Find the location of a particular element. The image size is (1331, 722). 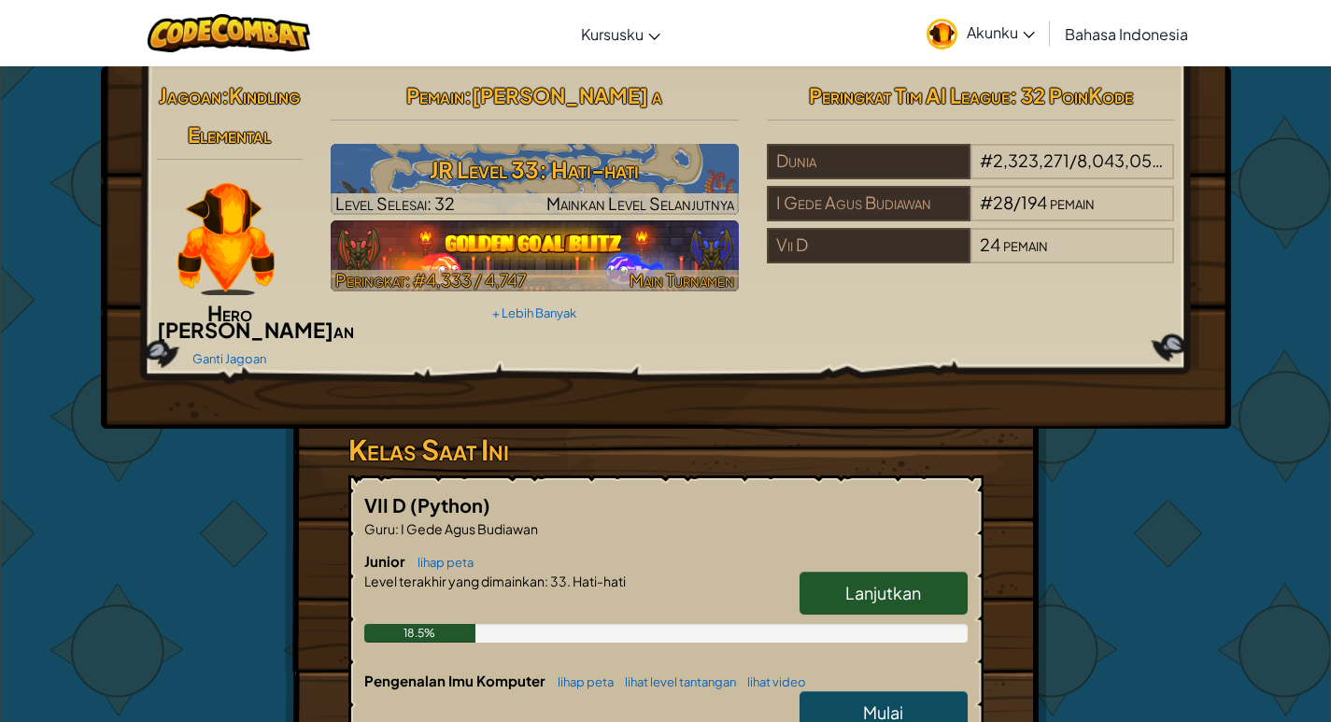

span: 28 is located at coordinates (1003, 202).